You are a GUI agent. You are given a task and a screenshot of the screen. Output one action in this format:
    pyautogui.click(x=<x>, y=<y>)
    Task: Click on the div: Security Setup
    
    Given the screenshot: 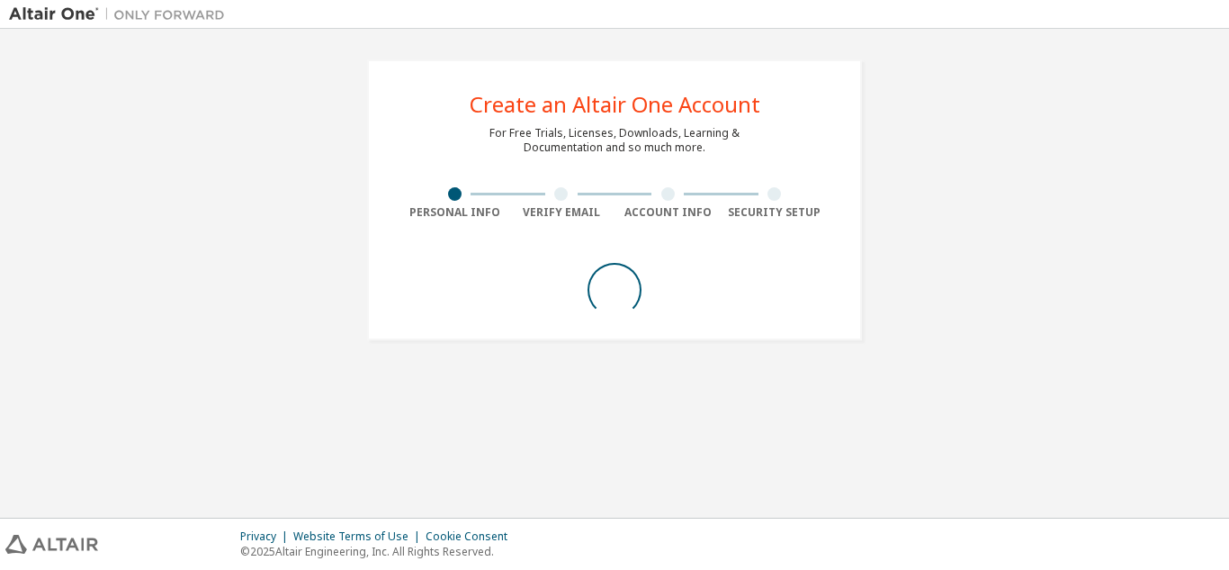 What is the action you would take?
    pyautogui.click(x=775, y=212)
    